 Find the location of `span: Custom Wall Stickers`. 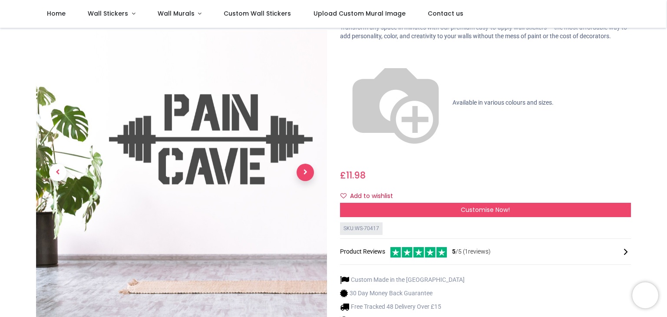

span: Custom Wall Stickers is located at coordinates (257, 13).